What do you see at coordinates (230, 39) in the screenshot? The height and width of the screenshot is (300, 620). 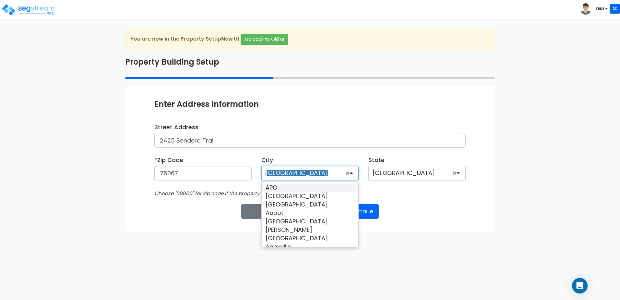 I see `strong: New UI` at bounding box center [230, 39].